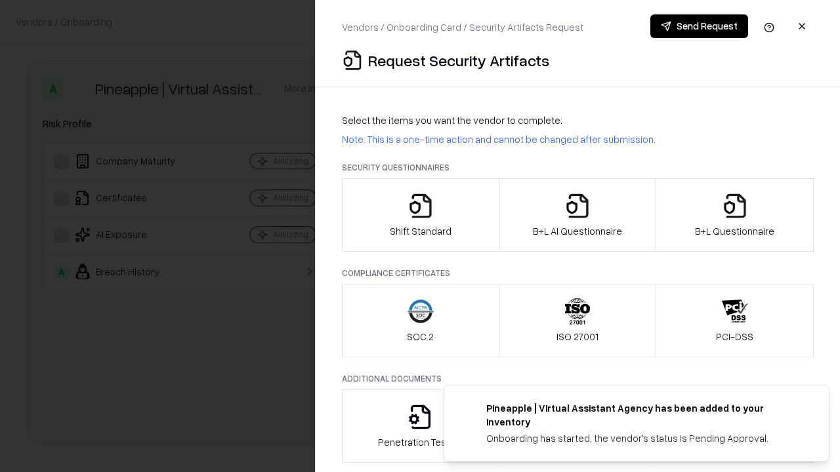 The width and height of the screenshot is (840, 472). What do you see at coordinates (699, 26) in the screenshot?
I see `button: Send Request` at bounding box center [699, 26].